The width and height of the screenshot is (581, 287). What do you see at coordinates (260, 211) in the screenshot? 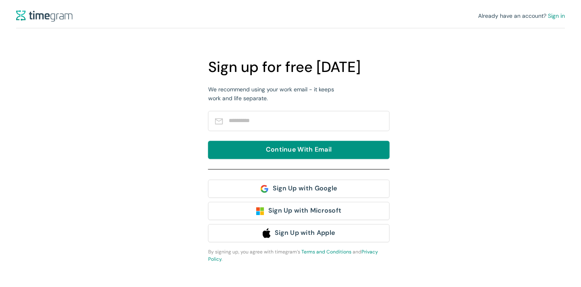
I see `img: microsoft_symbol.svg.7adfcf4148f1340ac07bbd622f15fa9b.svg` at bounding box center [260, 211].